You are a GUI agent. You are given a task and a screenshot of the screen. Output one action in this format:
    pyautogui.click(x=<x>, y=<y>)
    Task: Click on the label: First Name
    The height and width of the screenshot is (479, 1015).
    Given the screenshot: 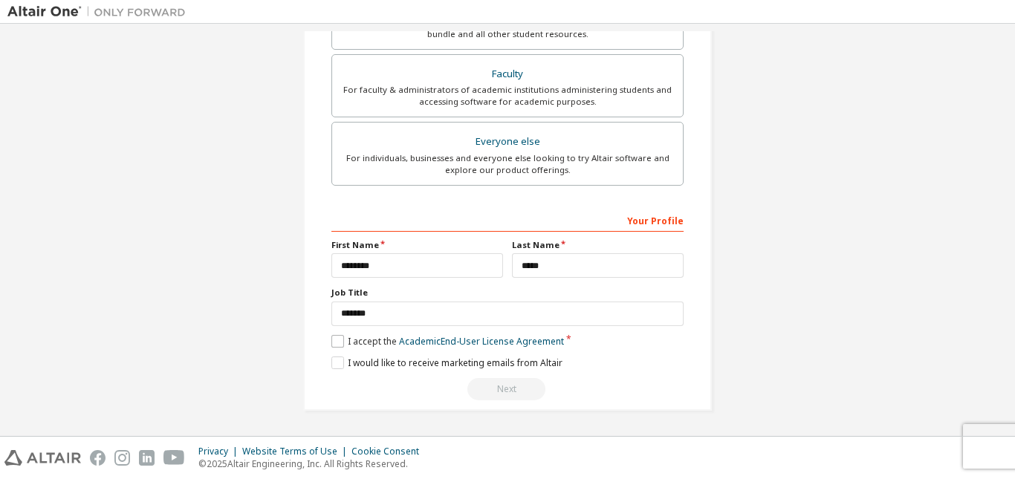 What is the action you would take?
    pyautogui.click(x=417, y=245)
    